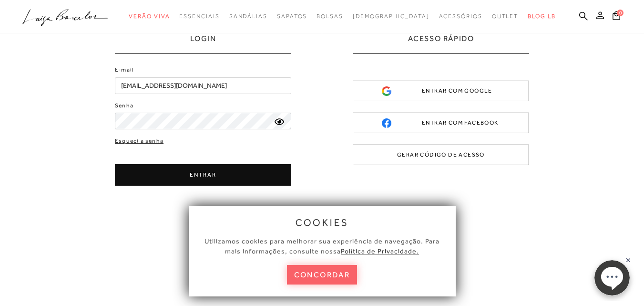 This screenshot has height=306, width=644. Describe the element at coordinates (139, 141) in the screenshot. I see `a: Esqueci a senha` at that location.